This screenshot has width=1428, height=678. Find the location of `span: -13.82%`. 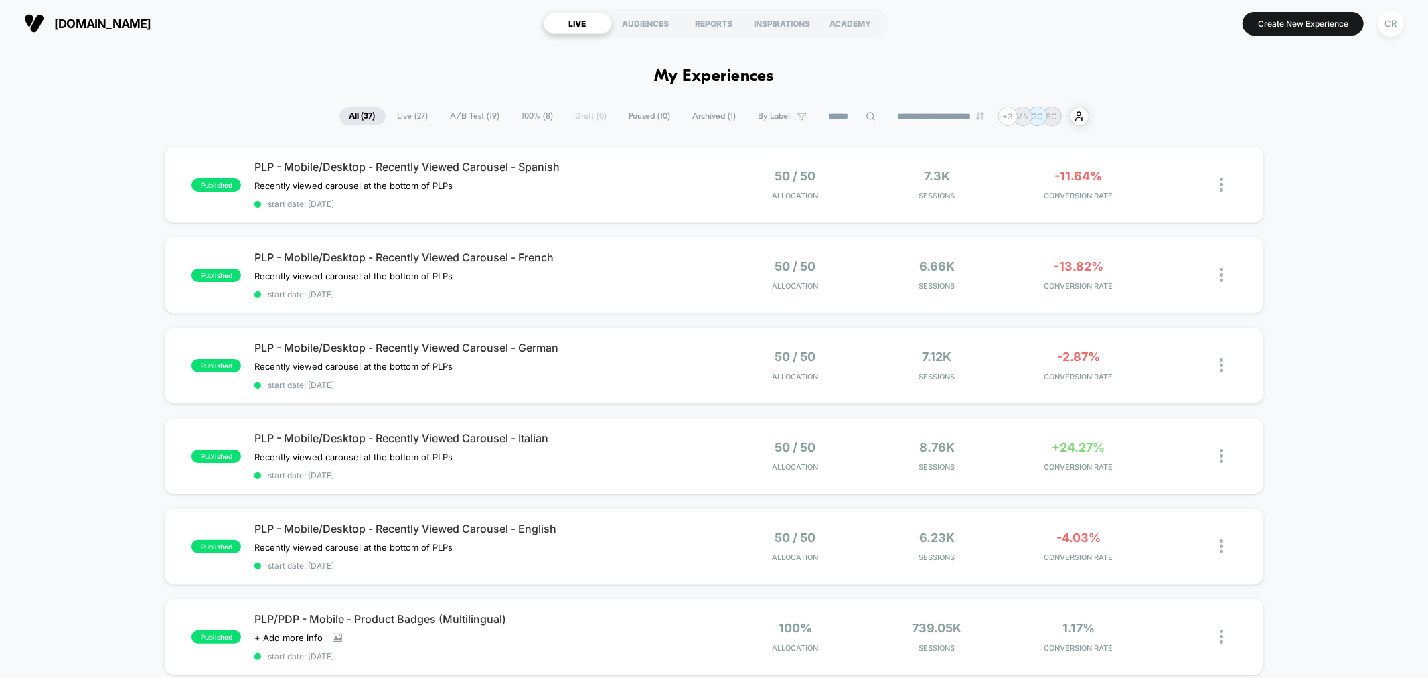

span: -13.82% is located at coordinates (1079, 266).